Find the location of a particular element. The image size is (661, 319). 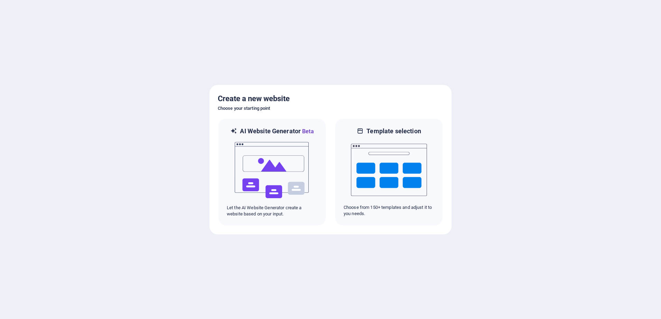

img: ai is located at coordinates (272, 170).